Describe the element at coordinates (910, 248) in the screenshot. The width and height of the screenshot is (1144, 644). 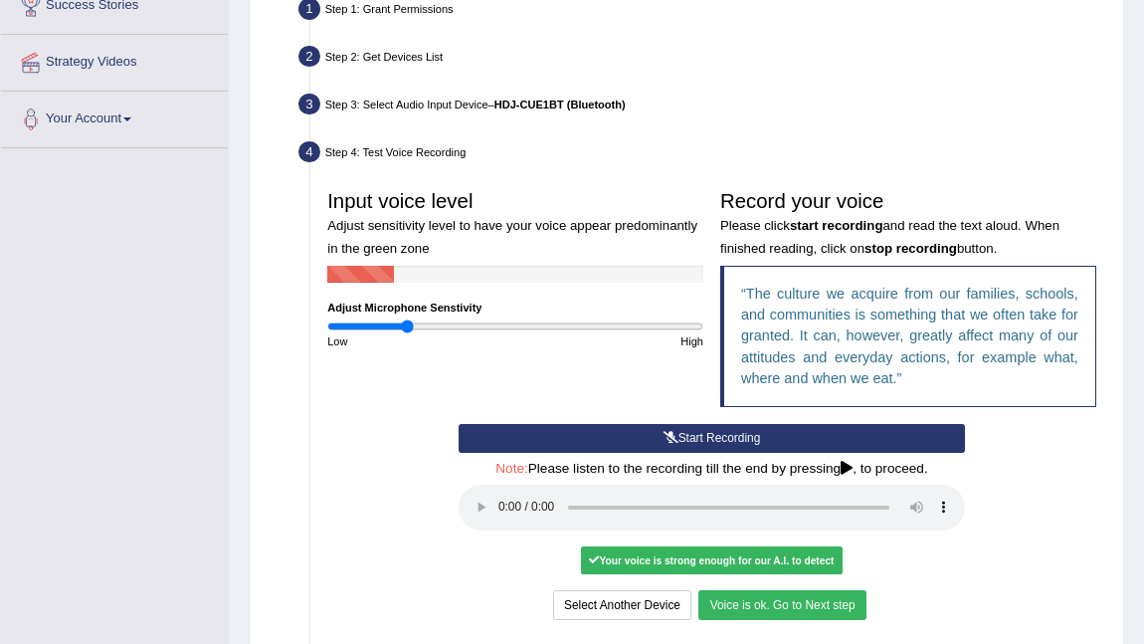
I see `b: stop recording` at that location.